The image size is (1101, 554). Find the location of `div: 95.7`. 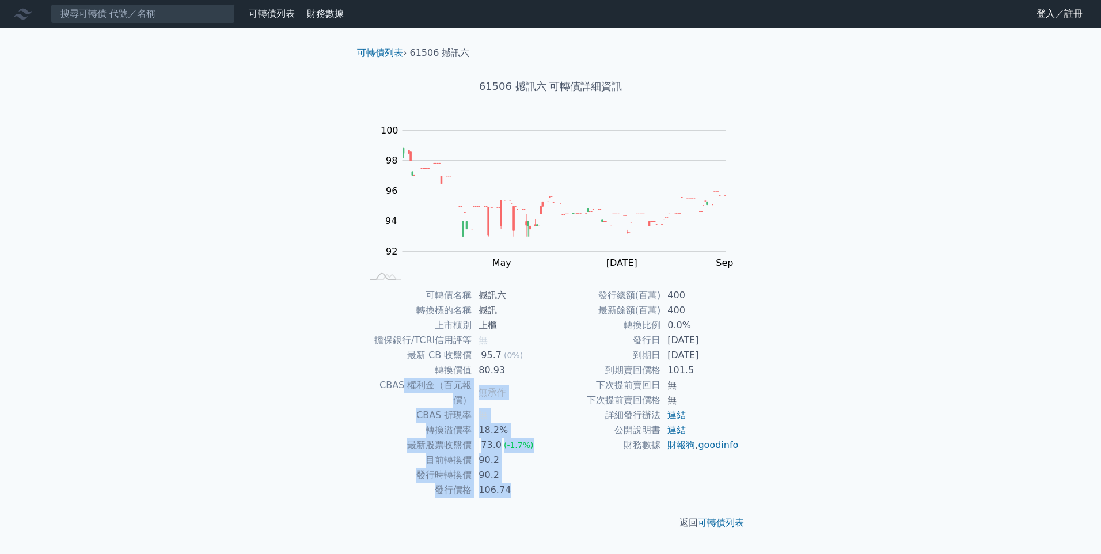

div: 95.7 is located at coordinates (491, 355).